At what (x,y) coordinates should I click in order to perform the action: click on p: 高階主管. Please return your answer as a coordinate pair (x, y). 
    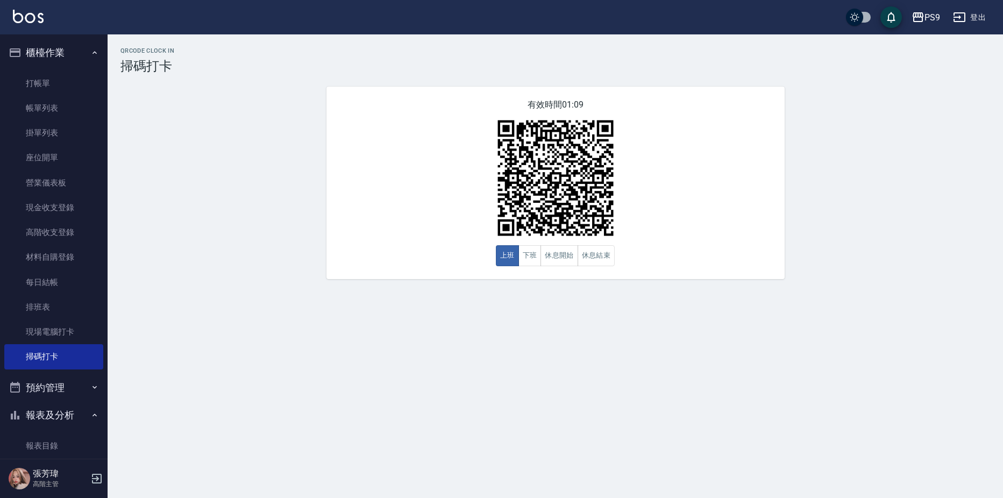
    Looking at the image, I should click on (60, 484).